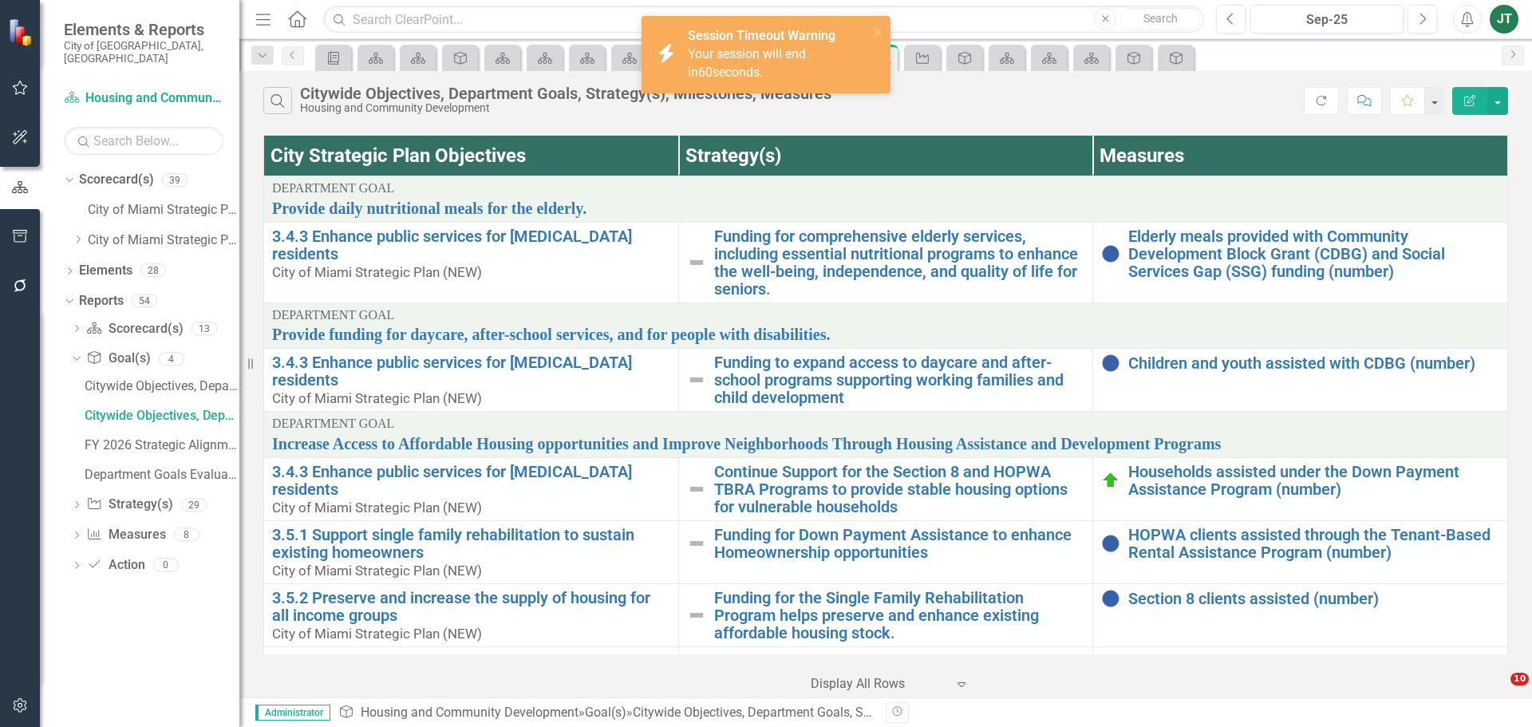 Image resolution: width=1532 pixels, height=727 pixels. Describe the element at coordinates (172, 358) in the screenshot. I see `div: 4` at that location.